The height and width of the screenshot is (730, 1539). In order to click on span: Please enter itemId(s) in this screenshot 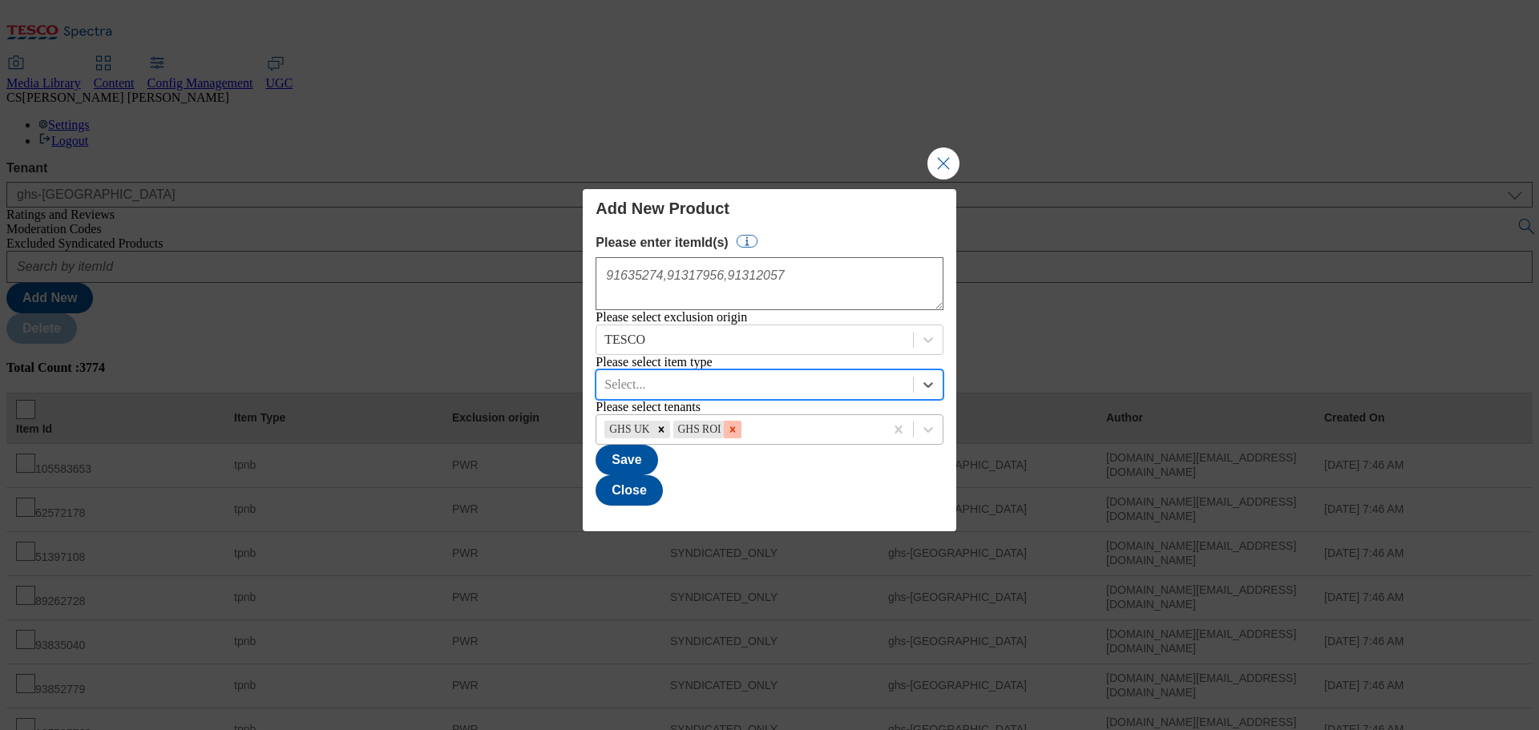, I will do `click(661, 243)`.